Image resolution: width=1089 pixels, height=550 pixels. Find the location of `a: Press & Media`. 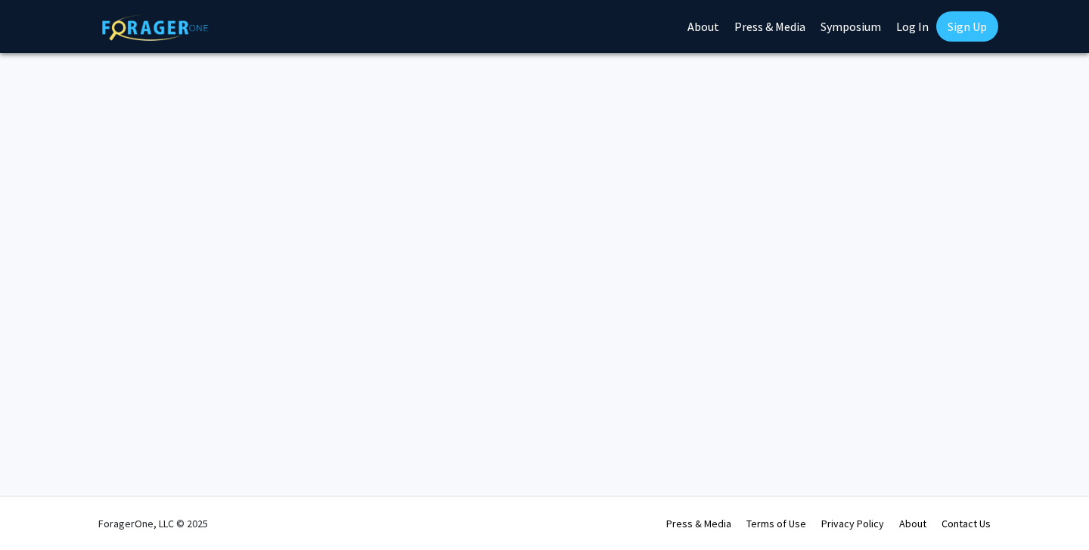

a: Press & Media is located at coordinates (699, 523).